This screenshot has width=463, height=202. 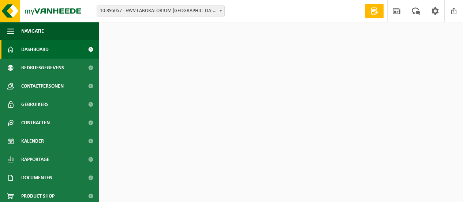 What do you see at coordinates (35, 49) in the screenshot?
I see `span: Dashboard` at bounding box center [35, 49].